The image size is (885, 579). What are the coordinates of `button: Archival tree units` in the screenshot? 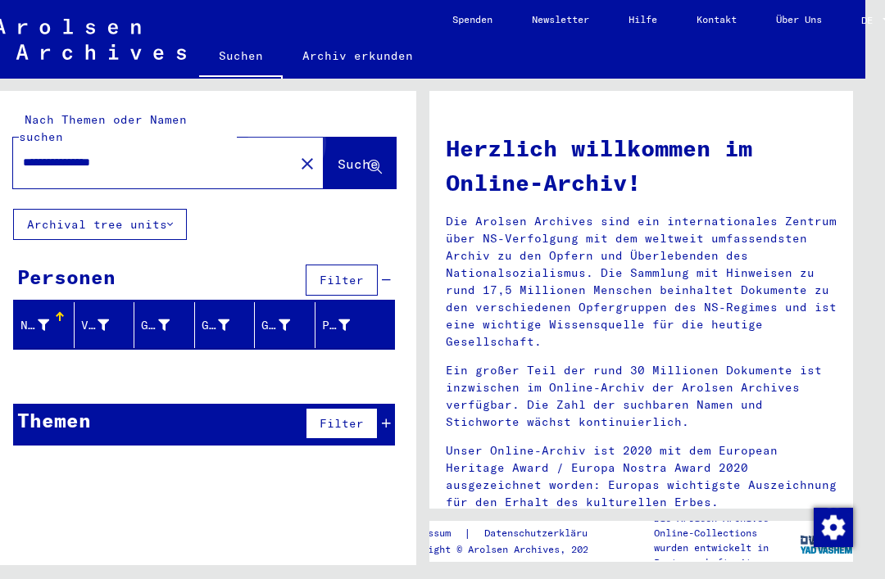 It's located at (100, 224).